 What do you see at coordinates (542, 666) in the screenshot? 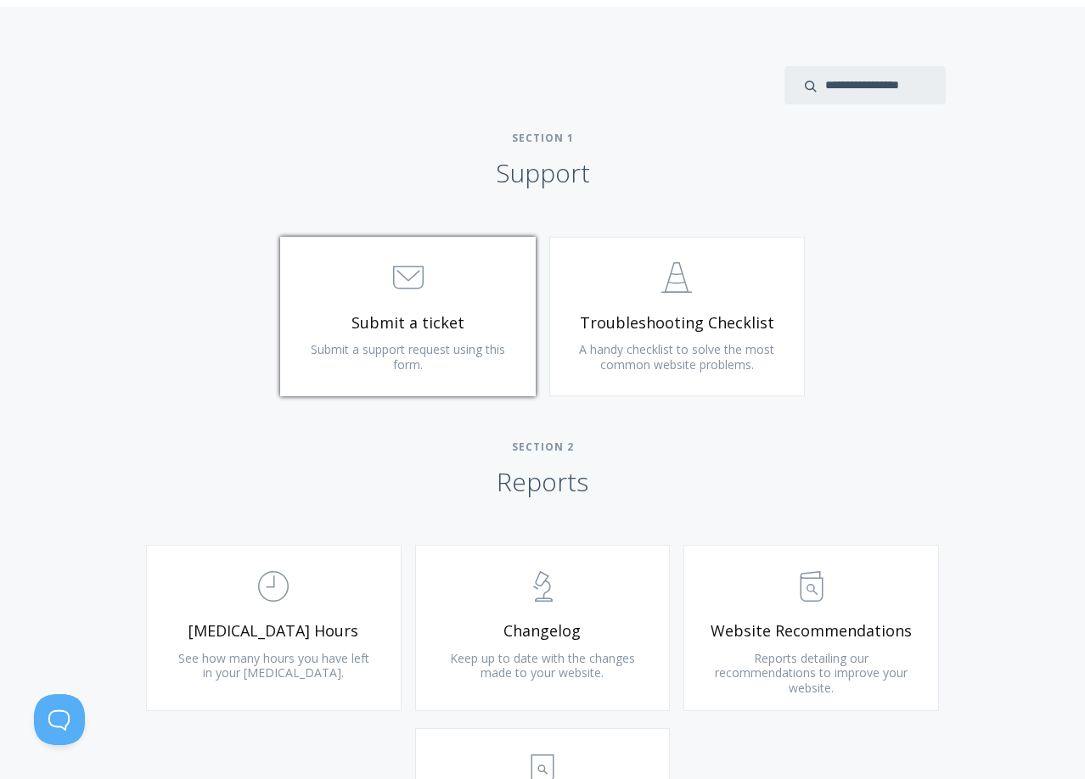
I see `span: Keep up to date with the changes made to your website.` at bounding box center [542, 666].